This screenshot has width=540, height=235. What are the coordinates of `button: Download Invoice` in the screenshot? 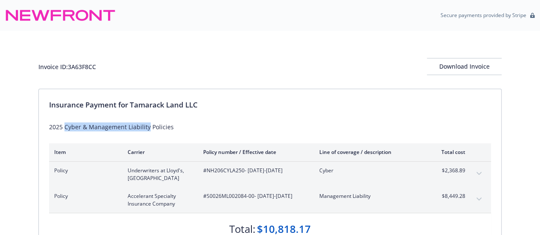 It's located at (464, 67).